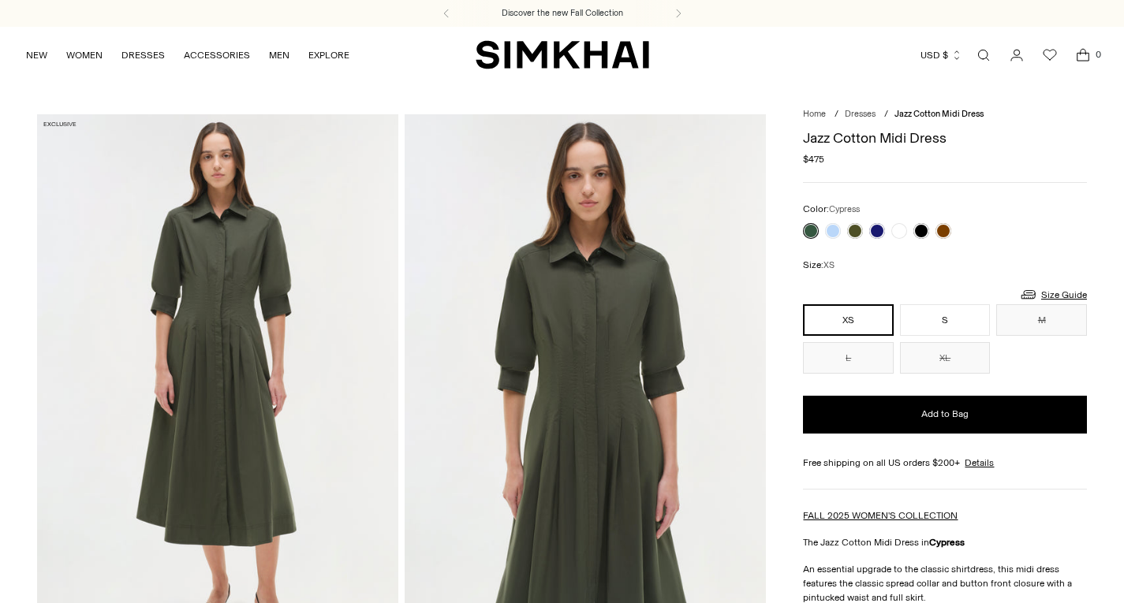  I want to click on p: The Jazz Cotton Midi Dress in, so click(945, 543).